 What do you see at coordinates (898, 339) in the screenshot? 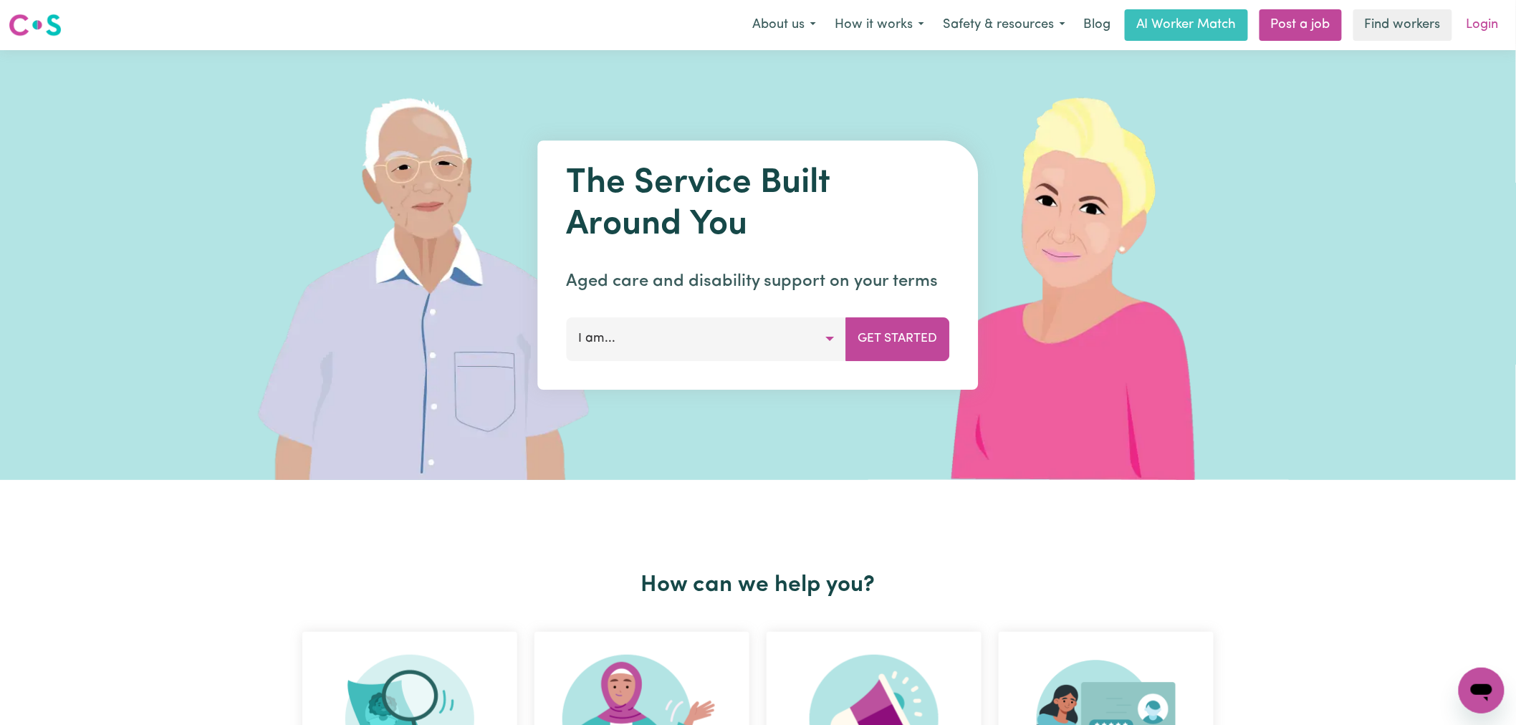
I see `button: Get Started` at bounding box center [898, 339].